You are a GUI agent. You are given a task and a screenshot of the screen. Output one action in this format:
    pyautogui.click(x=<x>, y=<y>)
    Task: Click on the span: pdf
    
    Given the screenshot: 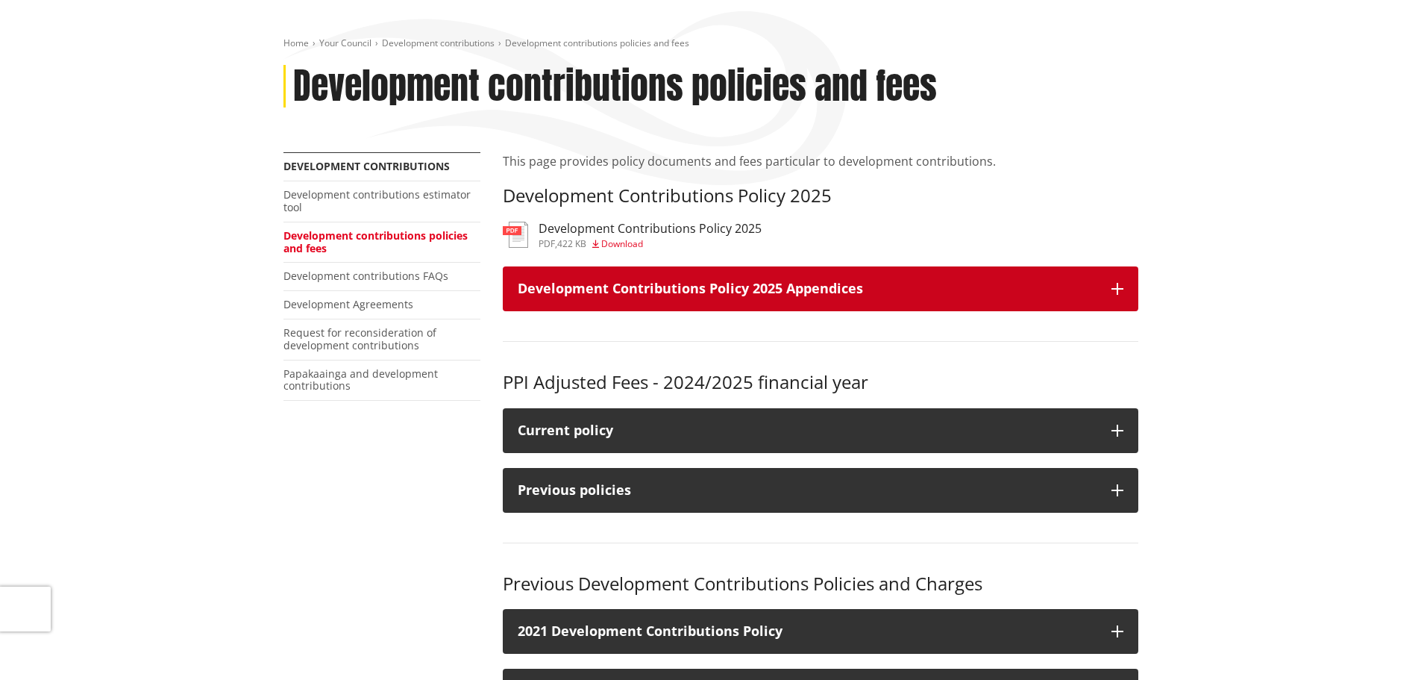 What is the action you would take?
    pyautogui.click(x=547, y=243)
    